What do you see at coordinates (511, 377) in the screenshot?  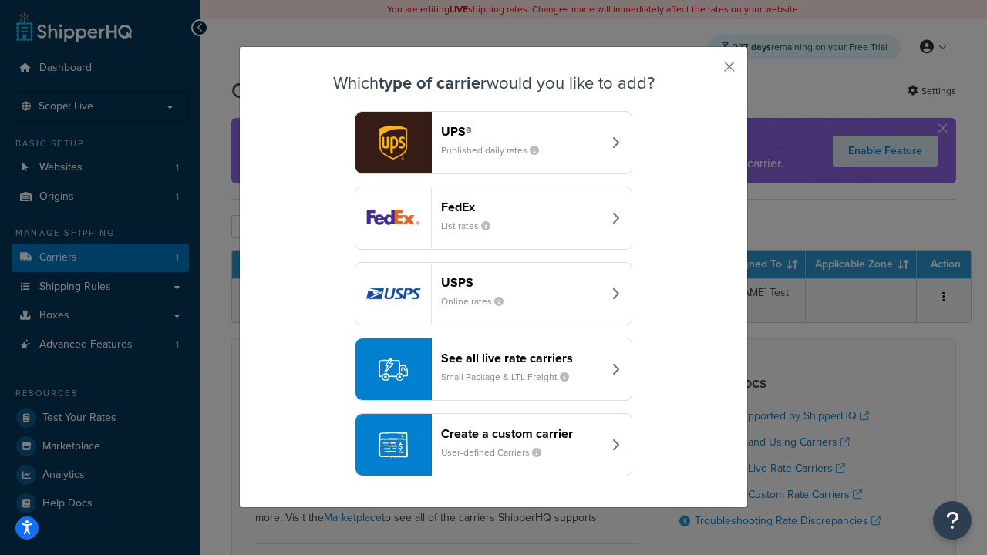 I see `small: Small Package & LTL Freight` at bounding box center [511, 377].